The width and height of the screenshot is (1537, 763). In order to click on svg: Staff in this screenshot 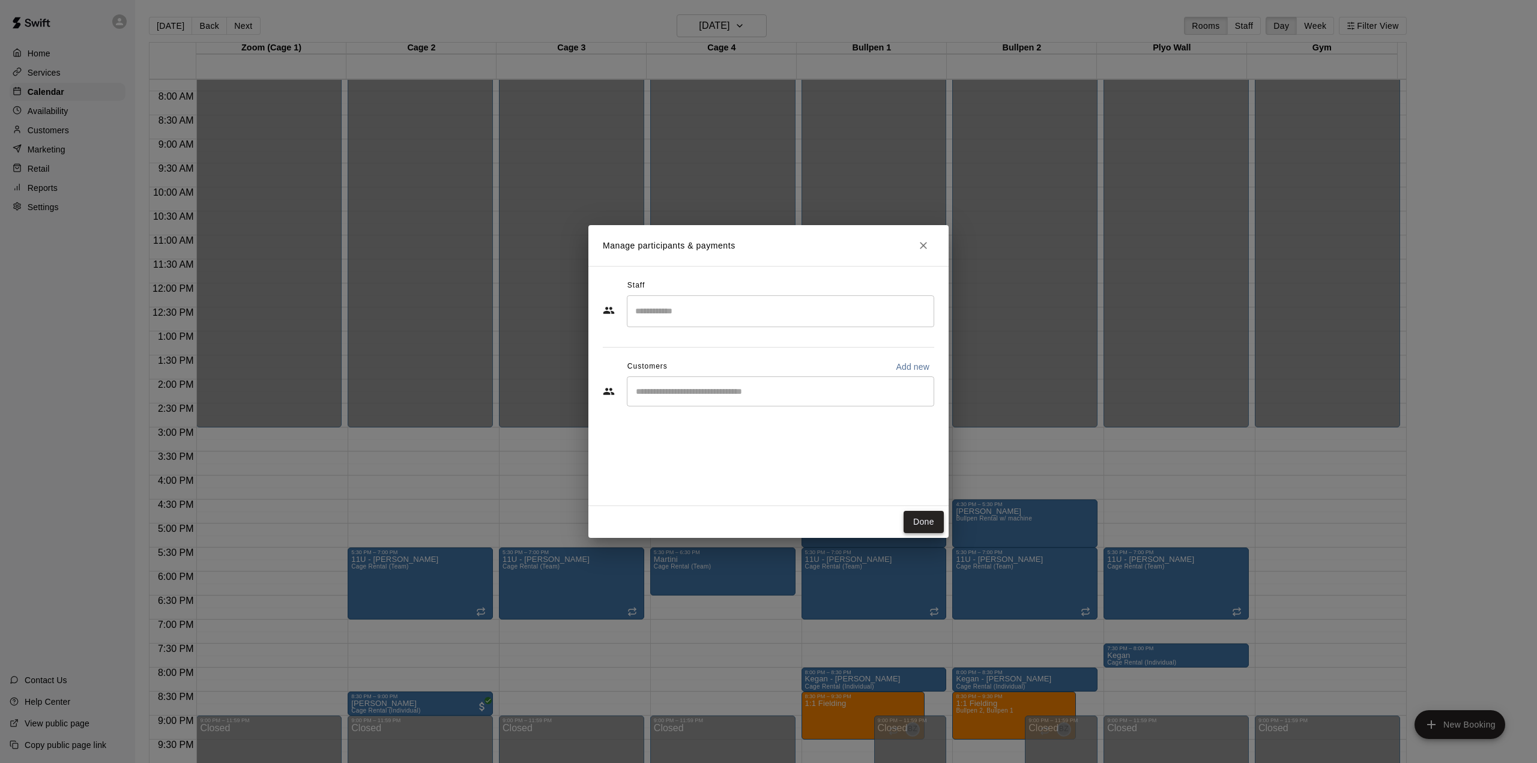, I will do `click(609, 310)`.